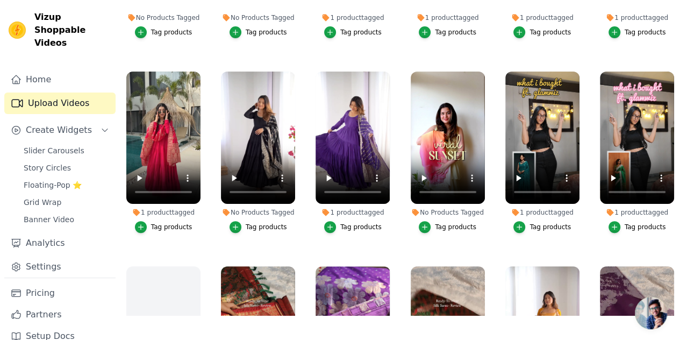 Image resolution: width=680 pixels, height=340 pixels. Describe the element at coordinates (66, 185) in the screenshot. I see `a: Floating-Pop ⭐` at that location.